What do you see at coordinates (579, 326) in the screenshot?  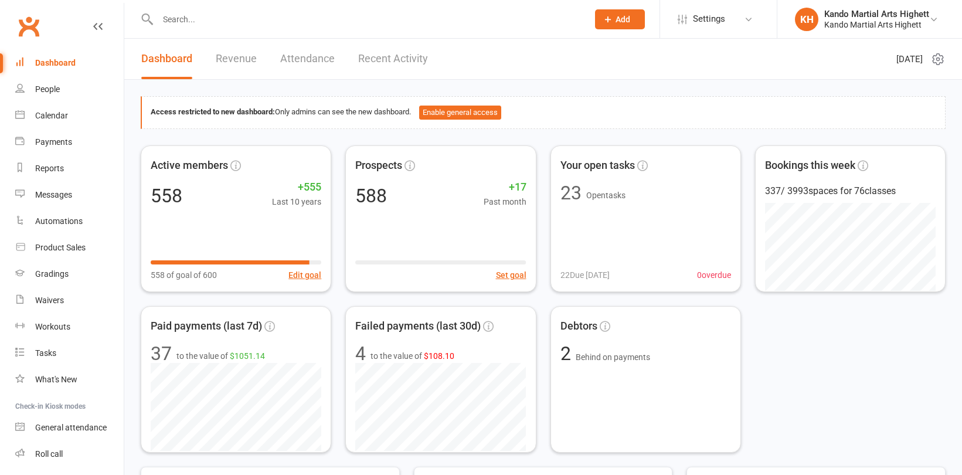 I see `span: Debtors` at bounding box center [579, 326].